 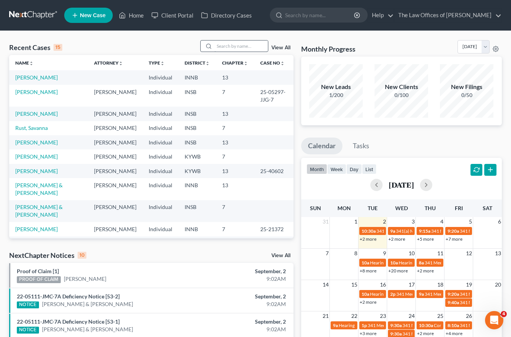 I want to click on a: +8 more, so click(x=368, y=271).